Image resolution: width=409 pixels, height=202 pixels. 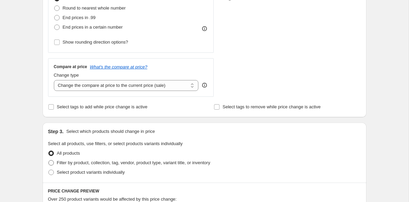 I want to click on button: What's the compare at price?, so click(x=119, y=67).